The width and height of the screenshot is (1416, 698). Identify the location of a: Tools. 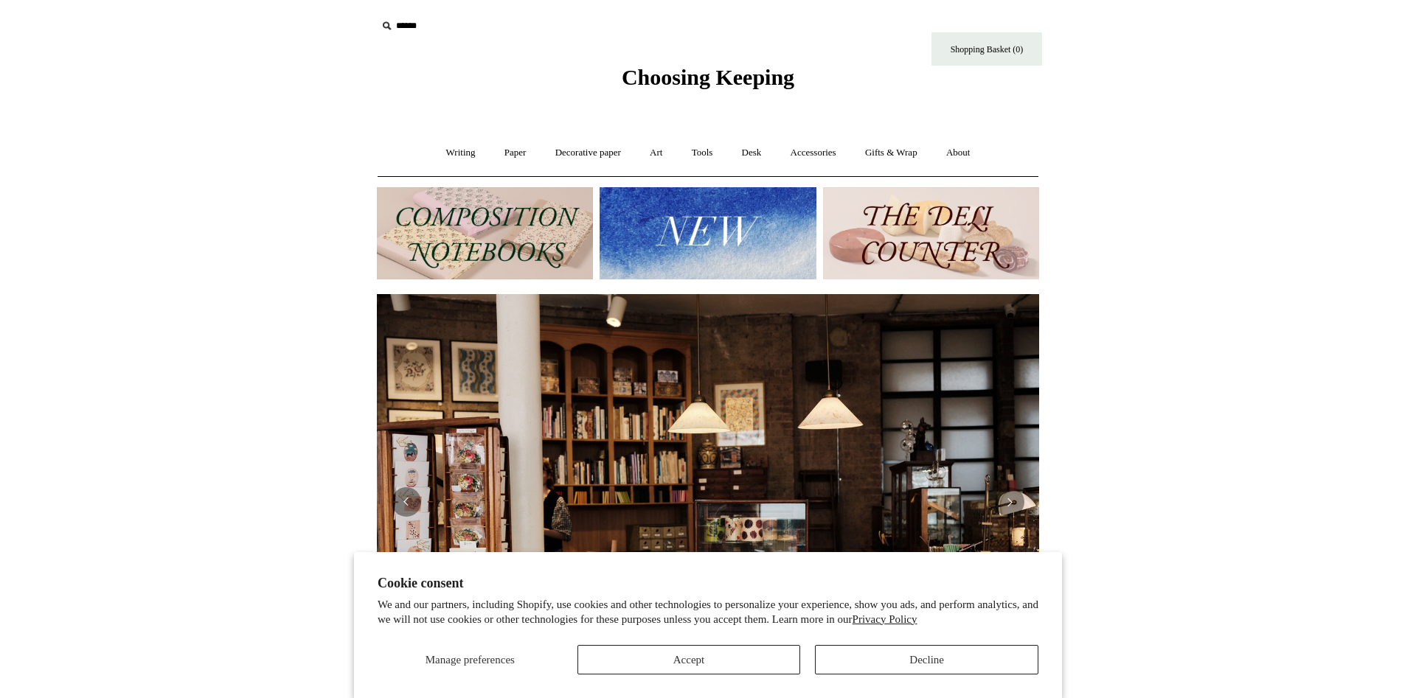
(702, 153).